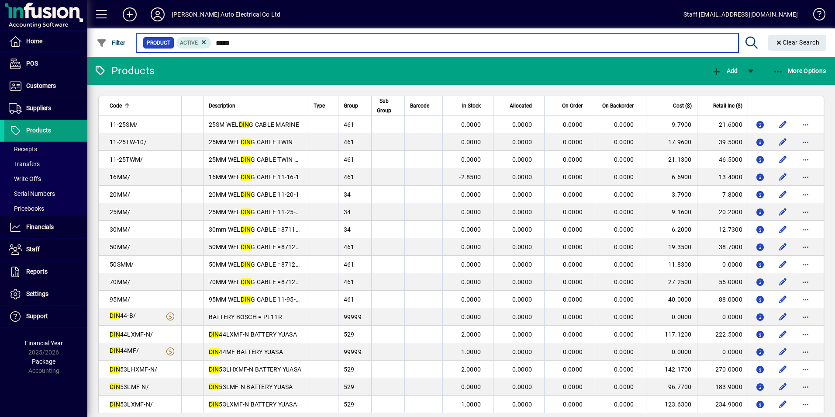  I want to click on span: Clear Search, so click(797, 42).